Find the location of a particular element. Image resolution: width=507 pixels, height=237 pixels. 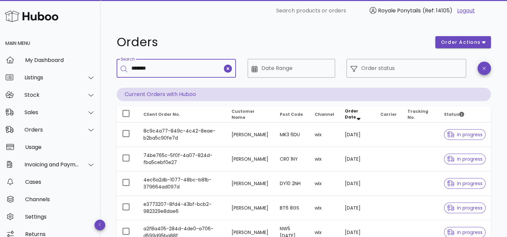

span: Royale Ponytails is located at coordinates (399, 10).